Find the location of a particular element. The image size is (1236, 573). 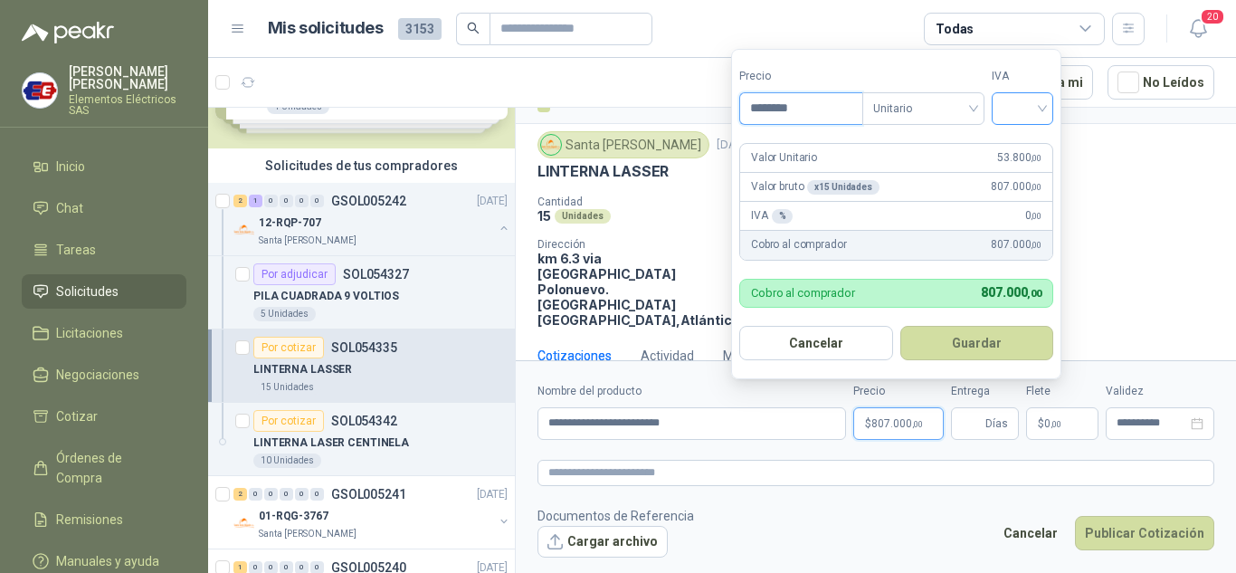

button: Cargar archivo is located at coordinates (603, 542).